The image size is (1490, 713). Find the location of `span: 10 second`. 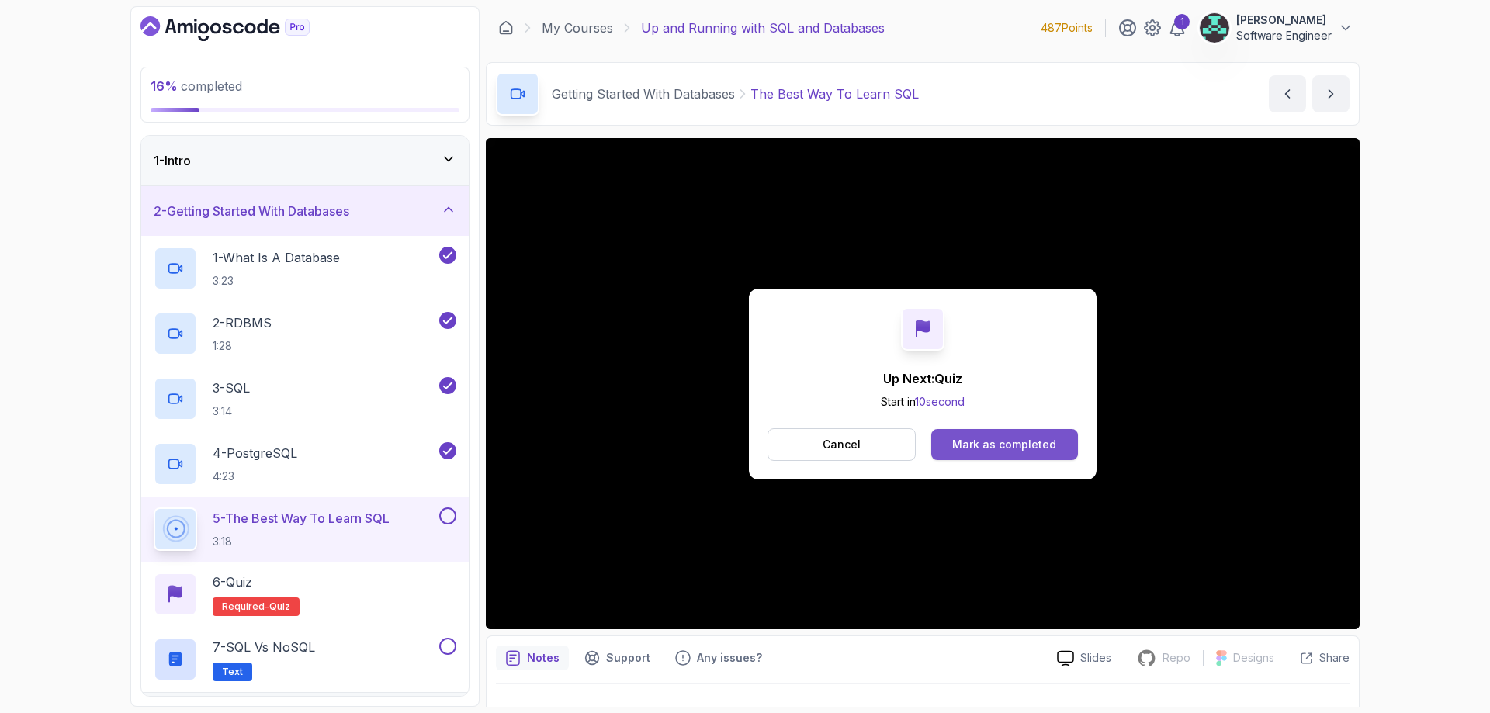

span: 10 second is located at coordinates (940, 401).